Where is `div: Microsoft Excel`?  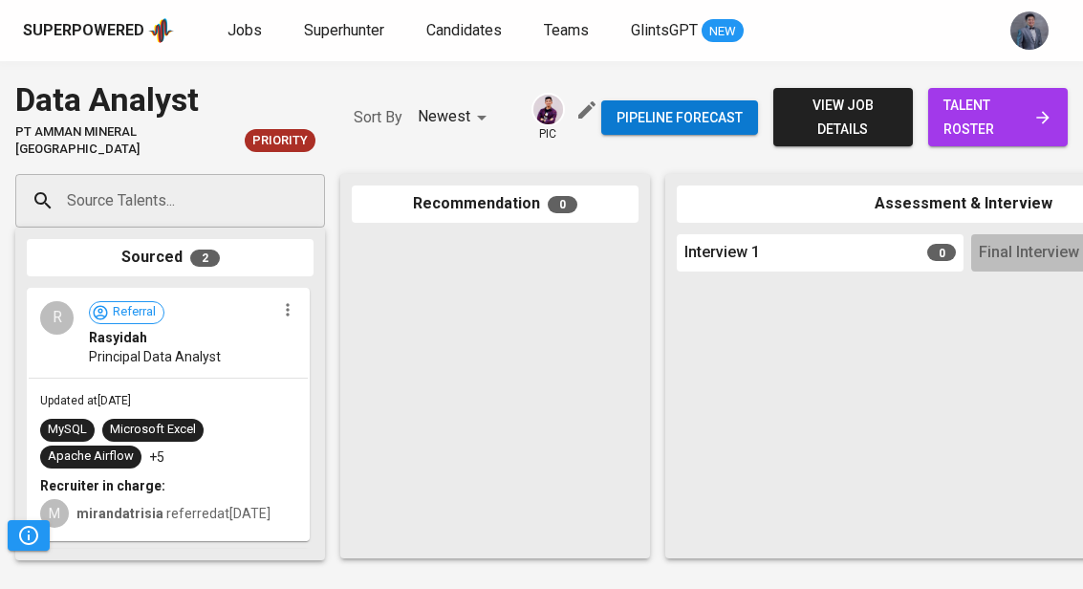 div: Microsoft Excel is located at coordinates (153, 429).